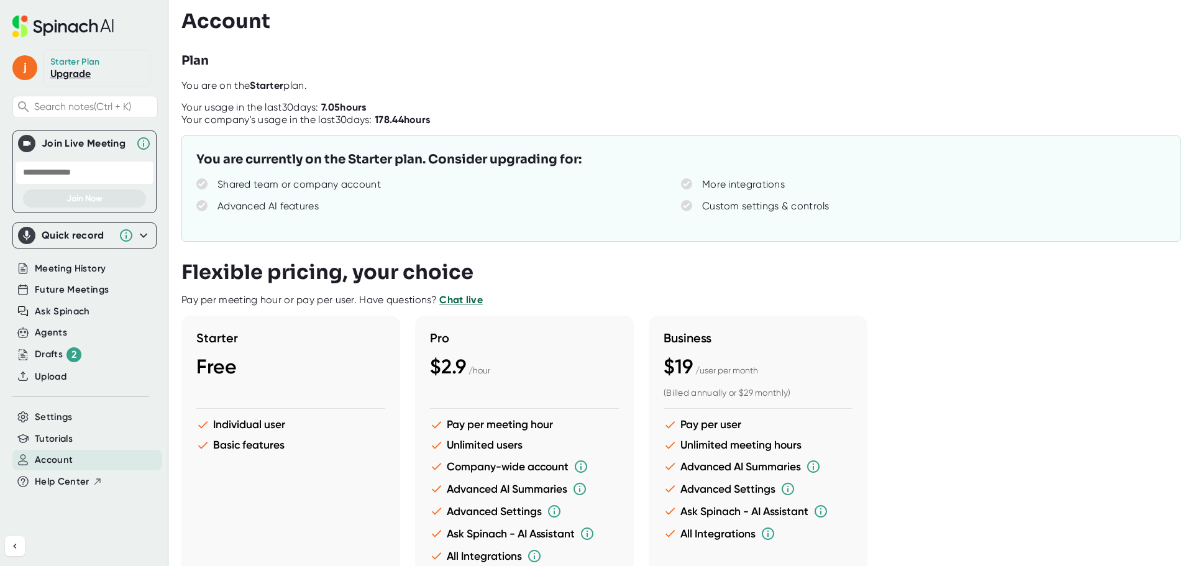  What do you see at coordinates (53, 439) in the screenshot?
I see `button: Tutorials` at bounding box center [53, 439].